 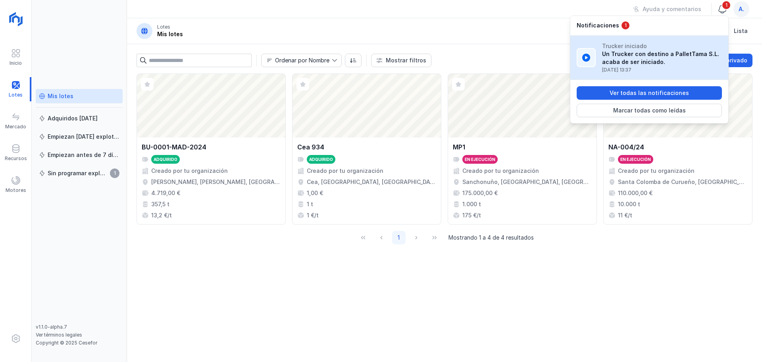 What do you see at coordinates (79, 96) in the screenshot?
I see `a: Mis lotes` at bounding box center [79, 96].